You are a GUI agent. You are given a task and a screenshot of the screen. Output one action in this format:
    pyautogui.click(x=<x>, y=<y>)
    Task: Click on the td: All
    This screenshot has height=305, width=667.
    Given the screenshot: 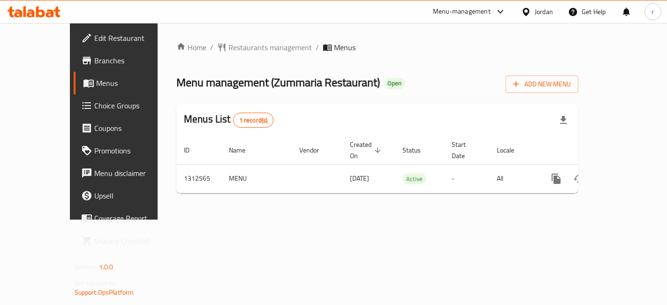 What is the action you would take?
    pyautogui.click(x=513, y=178)
    